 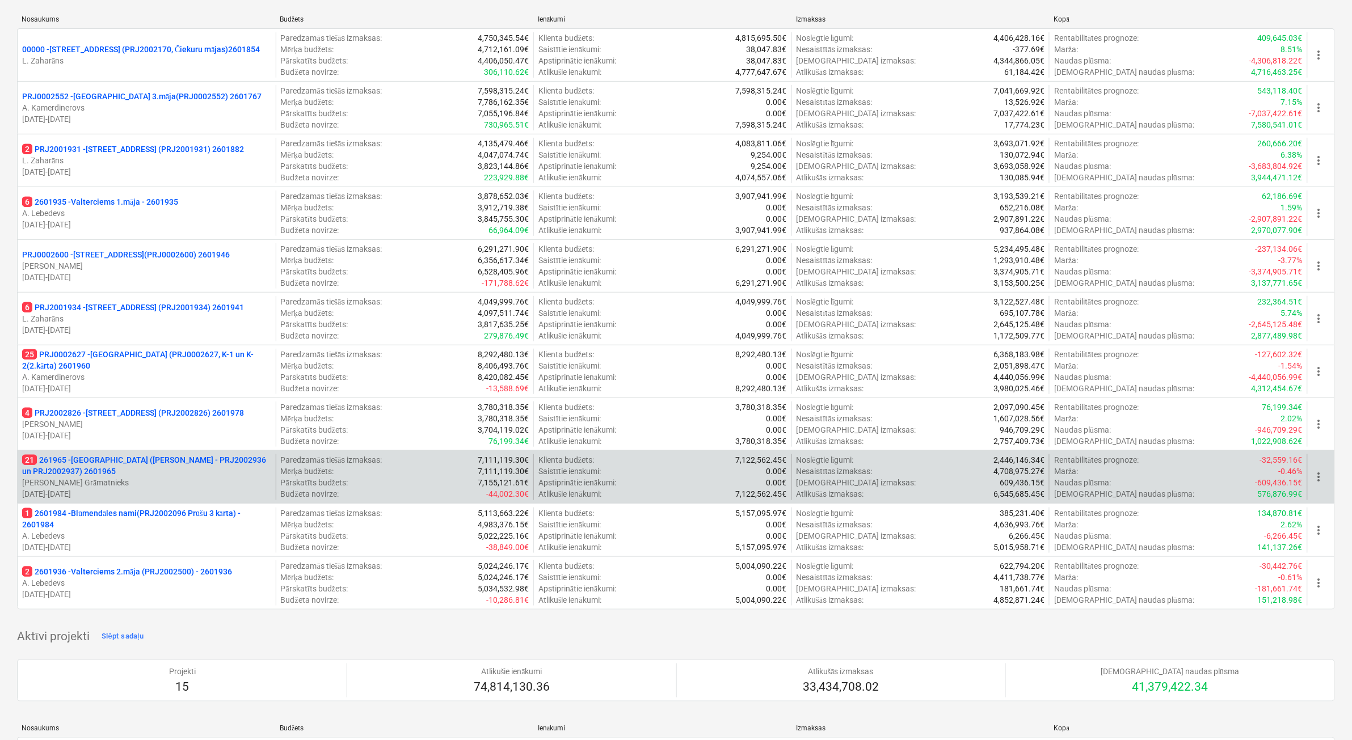 What do you see at coordinates (503, 366) in the screenshot?
I see `p: 8,406,493.76€` at bounding box center [503, 366].